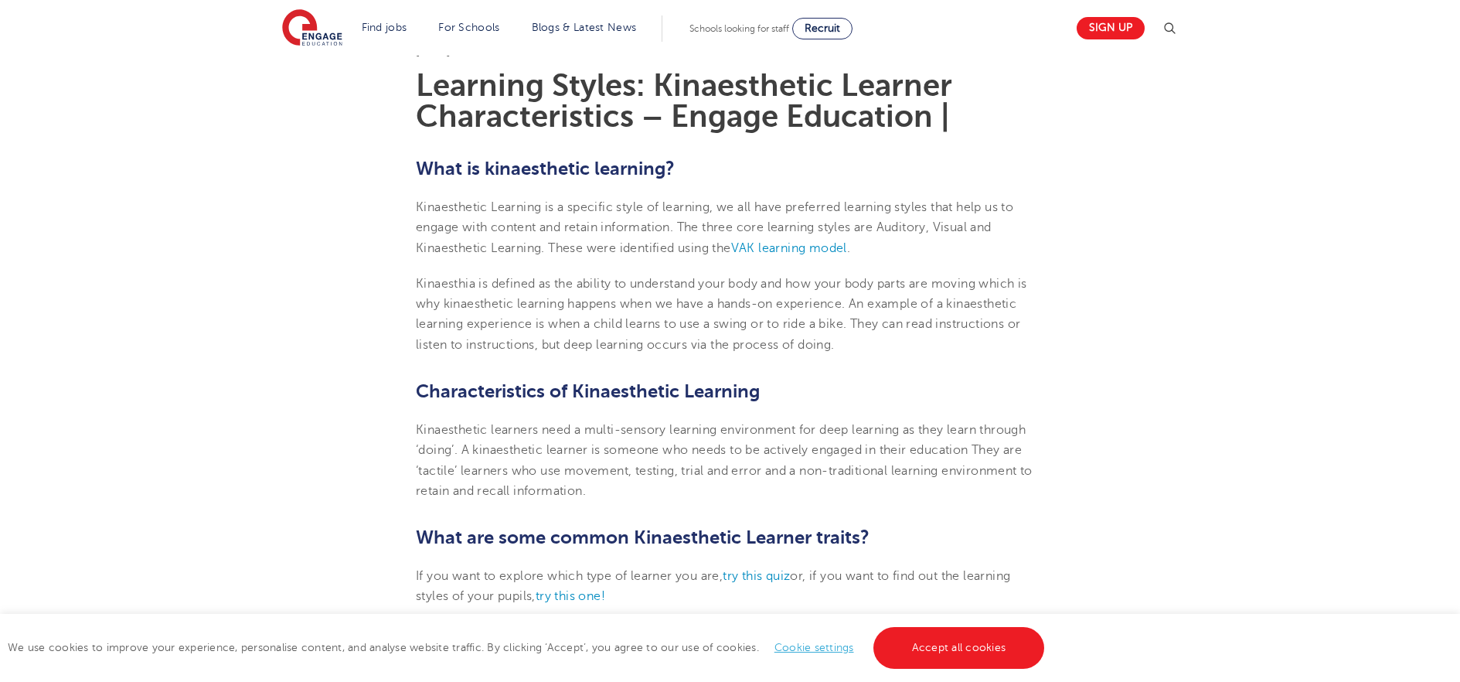 The height and width of the screenshot is (682, 1460). Describe the element at coordinates (718, 324) in the screenshot. I see `span: inaesthetic learning happens when we have a hands-on experience. An example of a kinaesthetic lea...` at that location.